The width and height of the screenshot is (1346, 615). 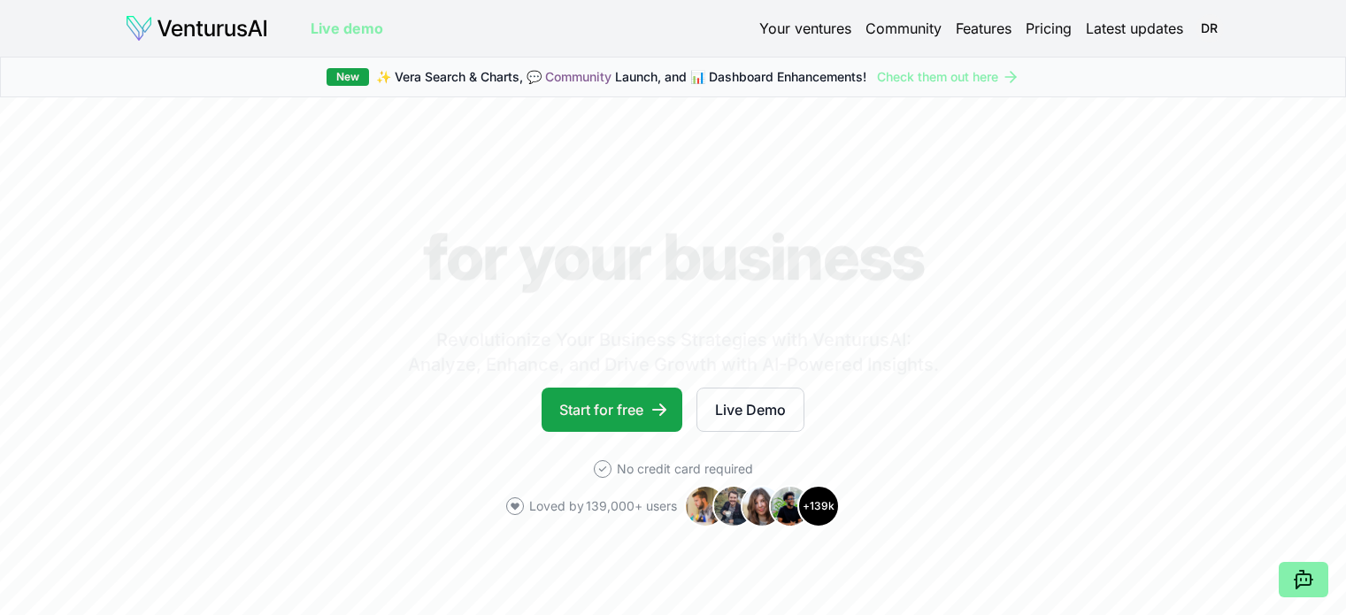 I want to click on a: Check them out here, so click(x=948, y=77).